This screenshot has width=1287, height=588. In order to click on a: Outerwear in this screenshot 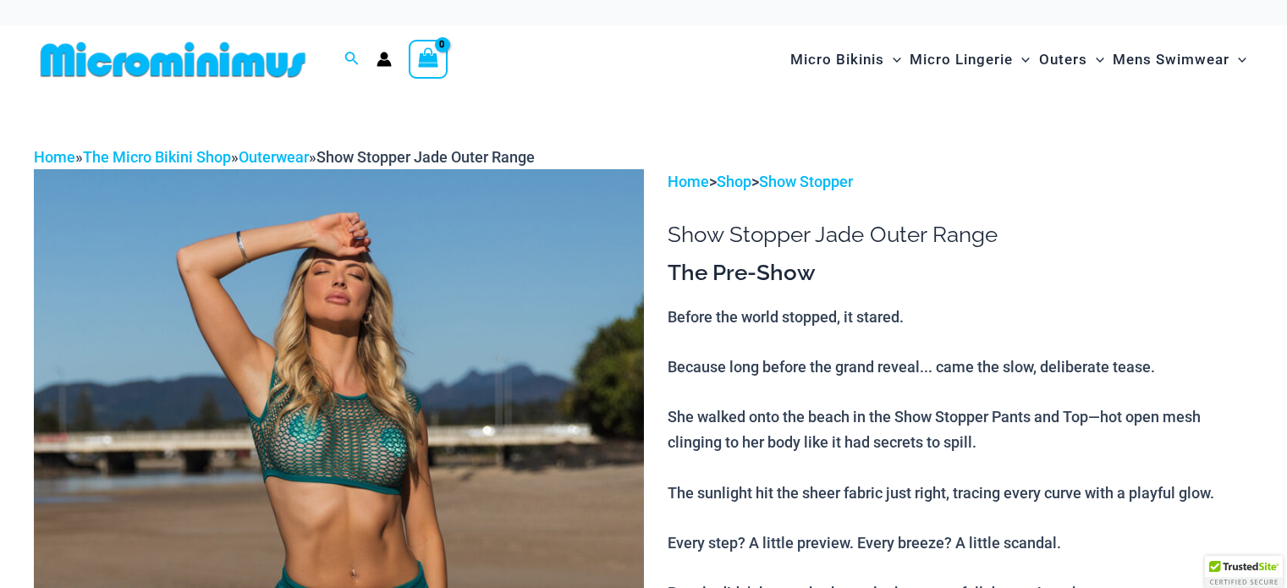, I will do `click(273, 157)`.